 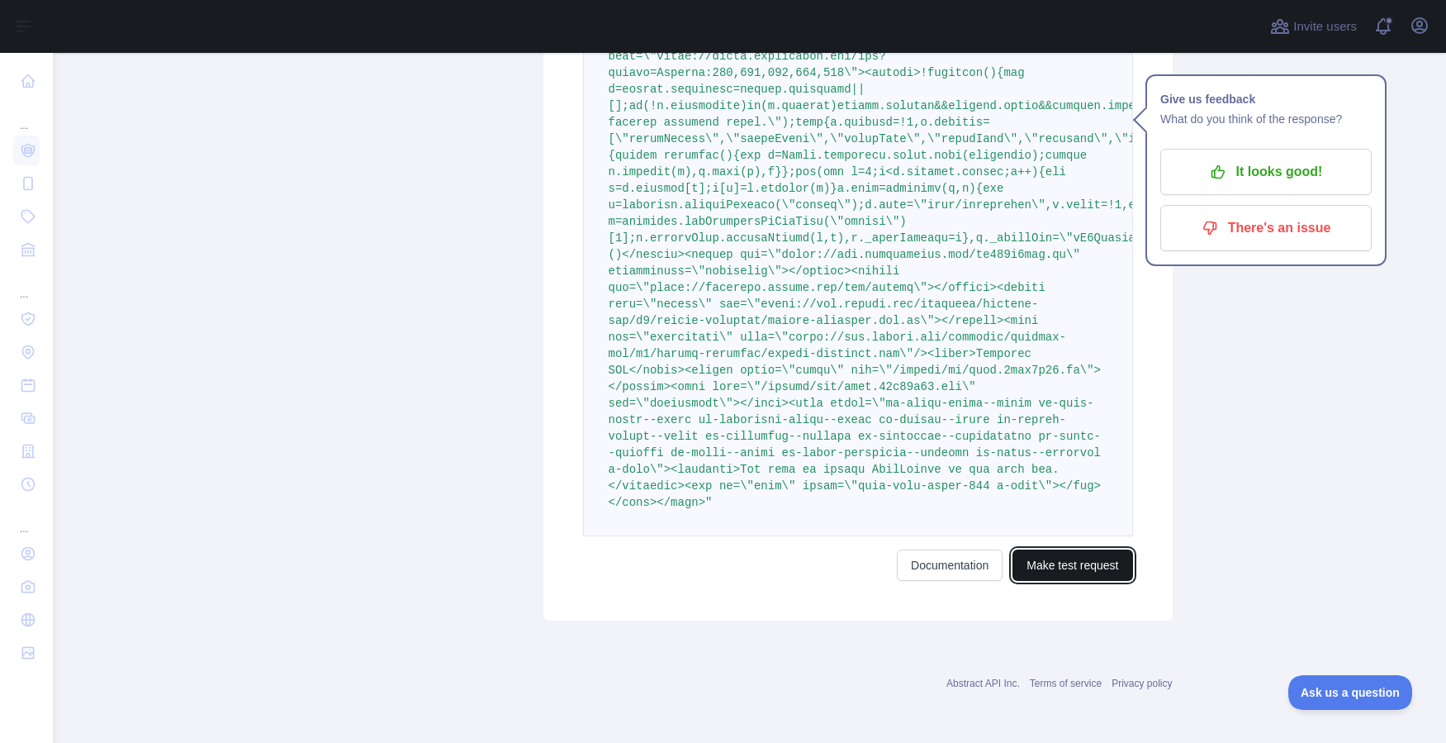 What do you see at coordinates (1066, 683) in the screenshot?
I see `a: Terms of service` at bounding box center [1066, 683].